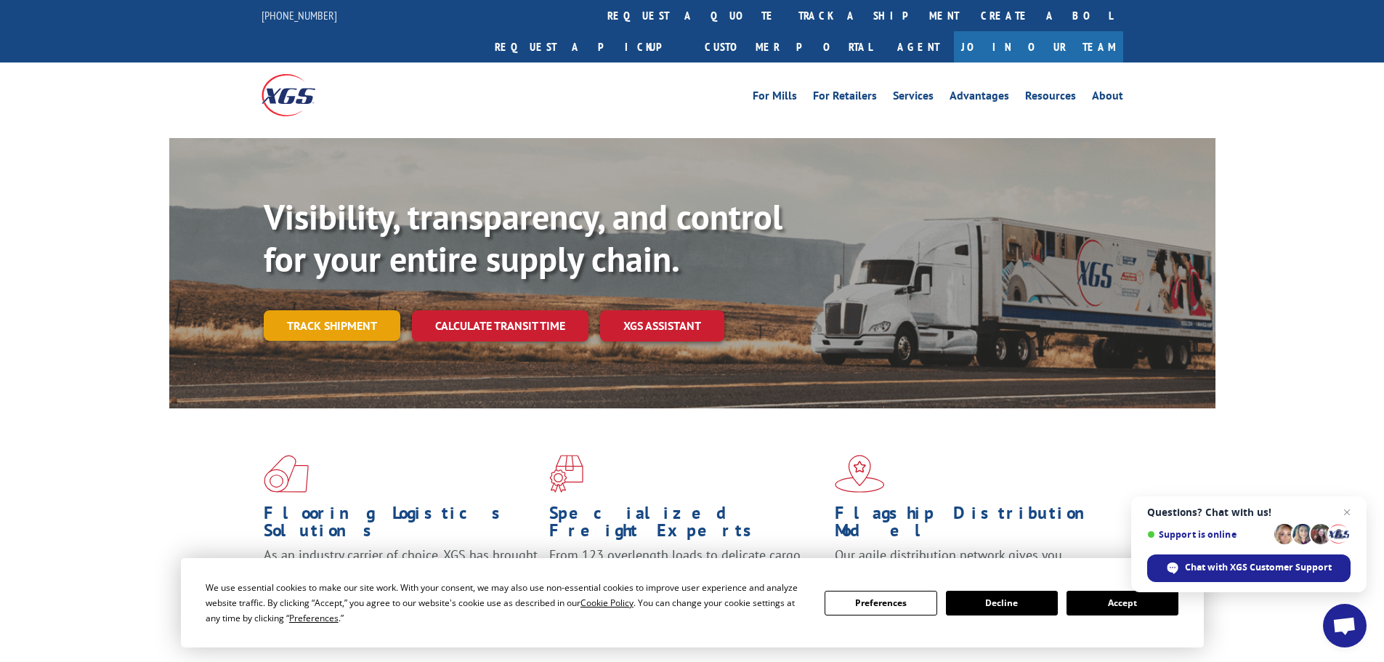 This screenshot has width=1384, height=662. Describe the element at coordinates (1002, 603) in the screenshot. I see `button: Decline` at that location.